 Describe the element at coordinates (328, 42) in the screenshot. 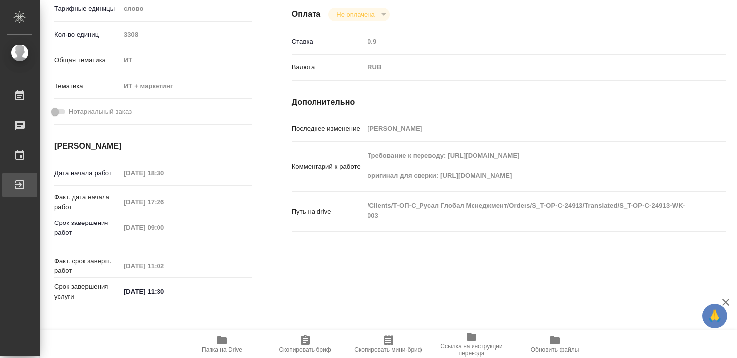

I see `p: Ставка` at that location.